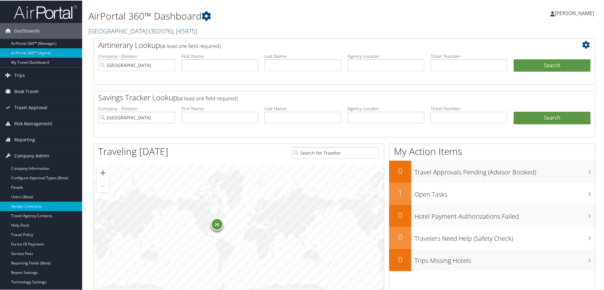 This screenshot has height=290, width=604. I want to click on a: 1Open Tasks, so click(492, 193).